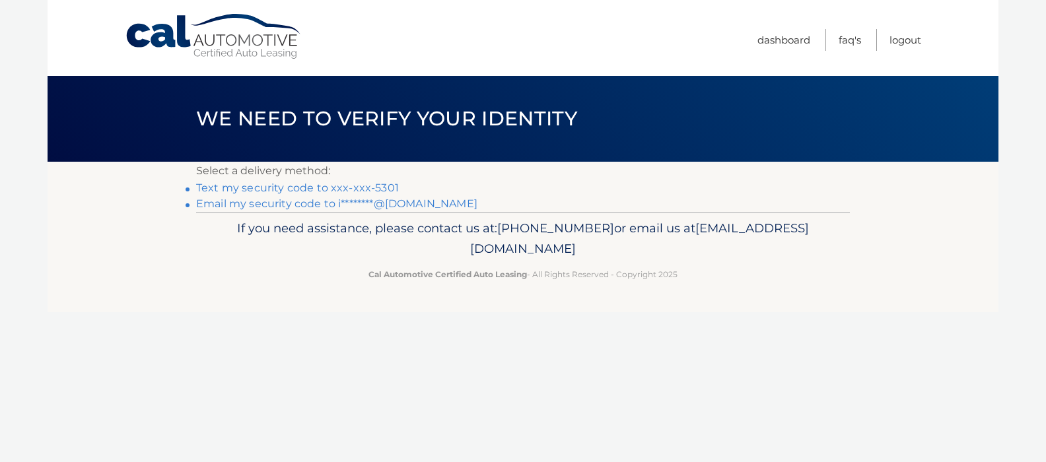 Image resolution: width=1046 pixels, height=462 pixels. What do you see at coordinates (905, 40) in the screenshot?
I see `a: Logout` at bounding box center [905, 40].